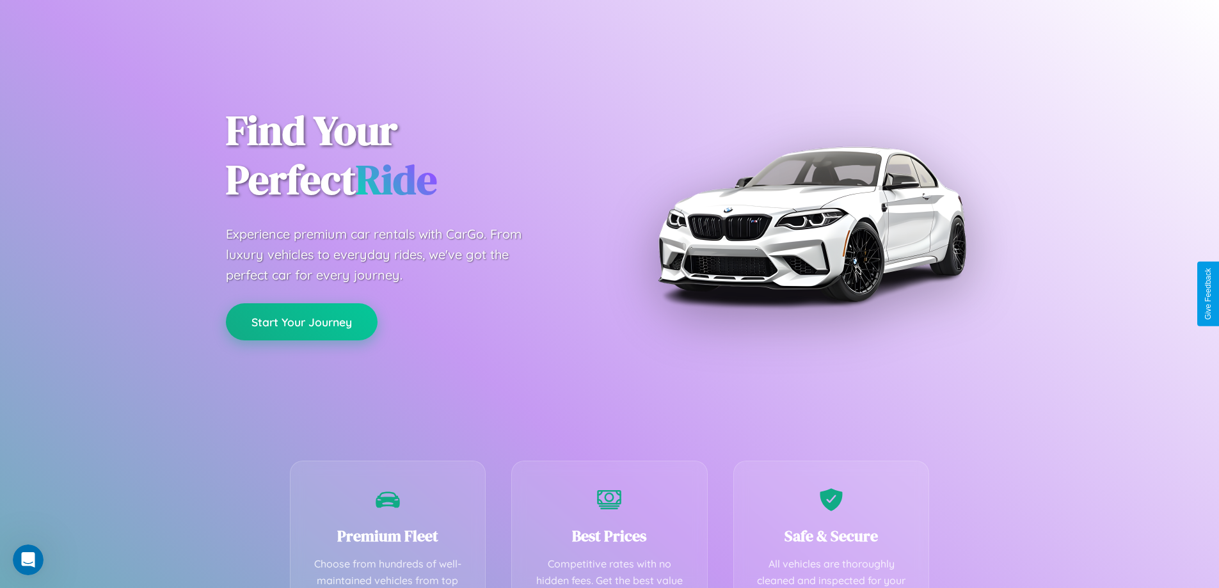 This screenshot has height=588, width=1219. What do you see at coordinates (396, 179) in the screenshot?
I see `span: Ride` at bounding box center [396, 179].